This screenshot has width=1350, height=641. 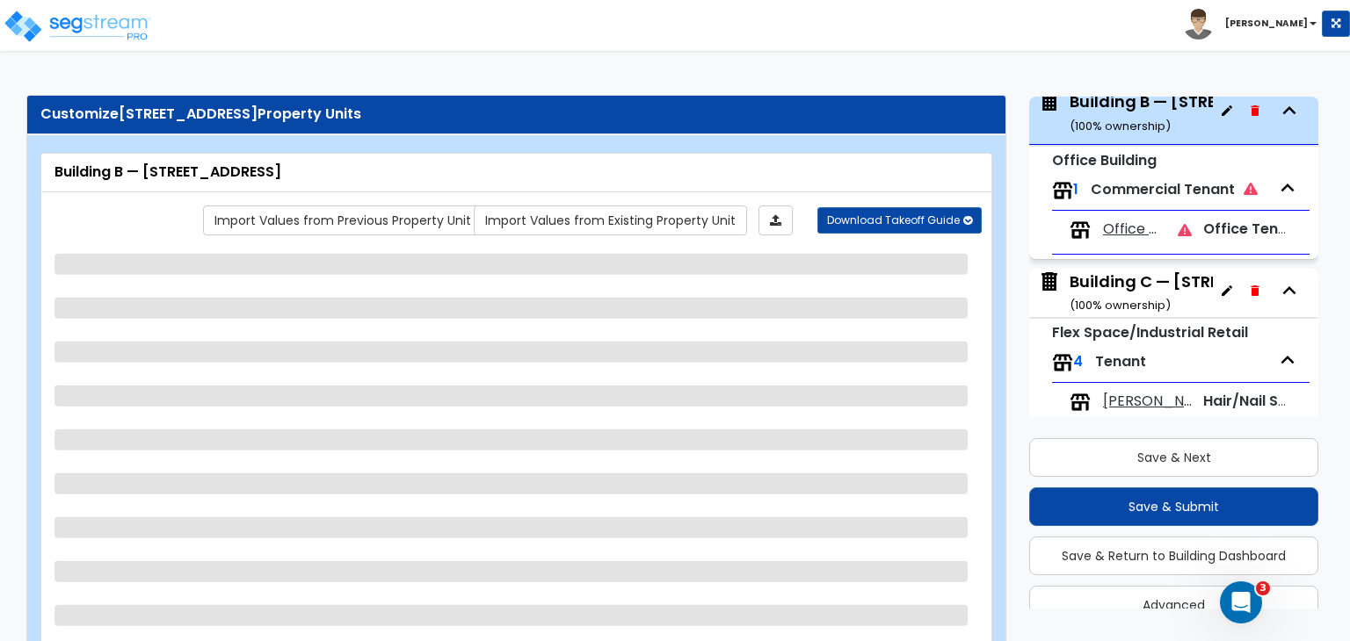 I want to click on span: 1, so click(x=1075, y=189).